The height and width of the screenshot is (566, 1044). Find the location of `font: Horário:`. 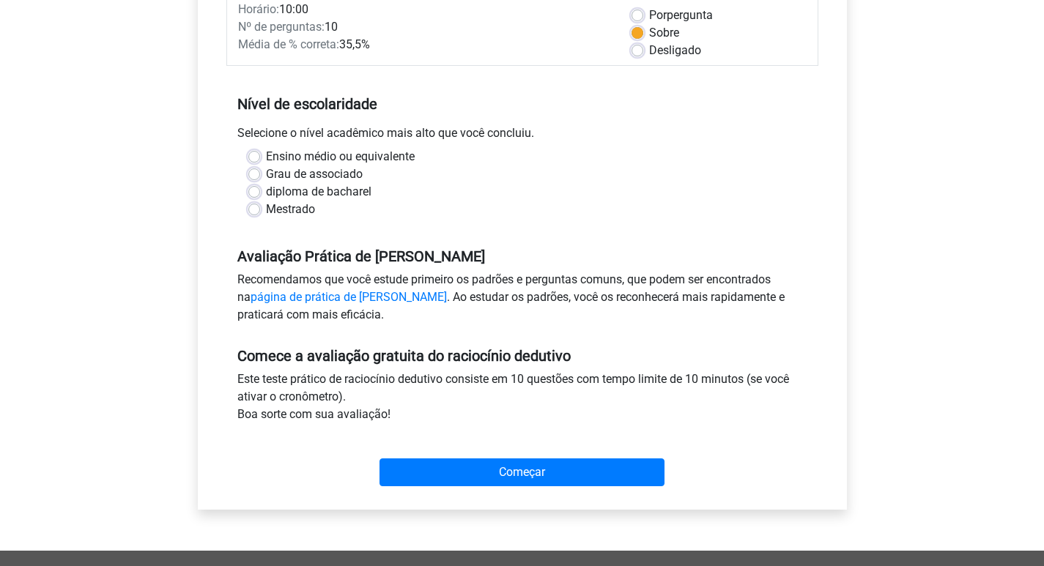

font: Horário: is located at coordinates (259, 9).